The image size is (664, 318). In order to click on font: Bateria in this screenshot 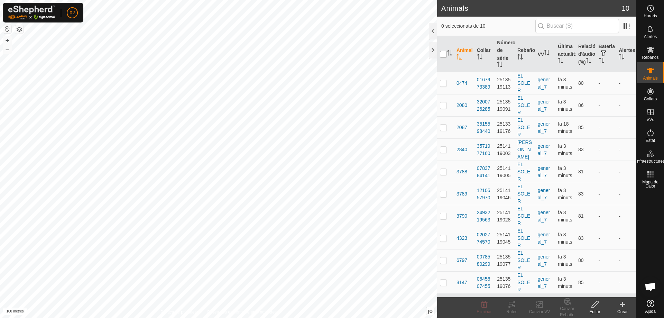, I will do `click(606, 46)`.